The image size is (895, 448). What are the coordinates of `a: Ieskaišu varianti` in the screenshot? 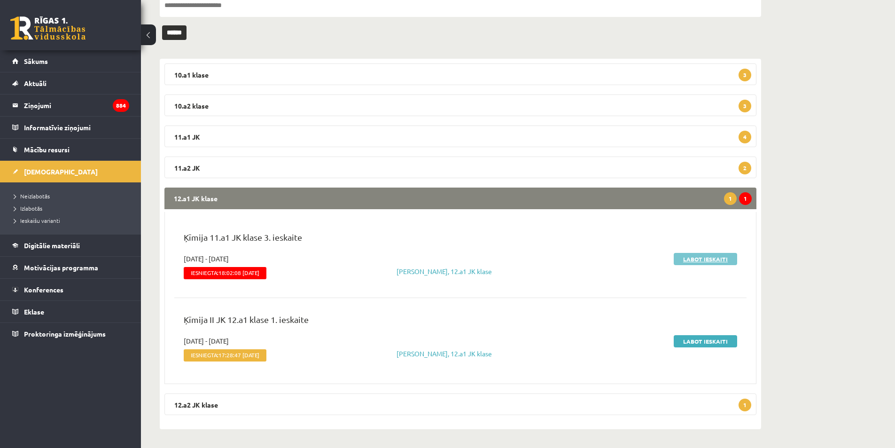 It's located at (73, 220).